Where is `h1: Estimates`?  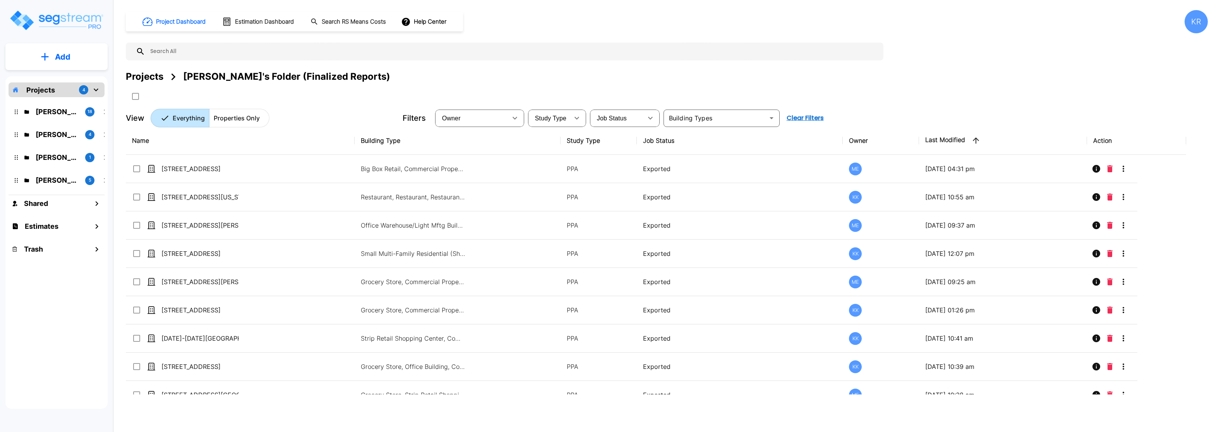
h1: Estimates is located at coordinates (41, 226).